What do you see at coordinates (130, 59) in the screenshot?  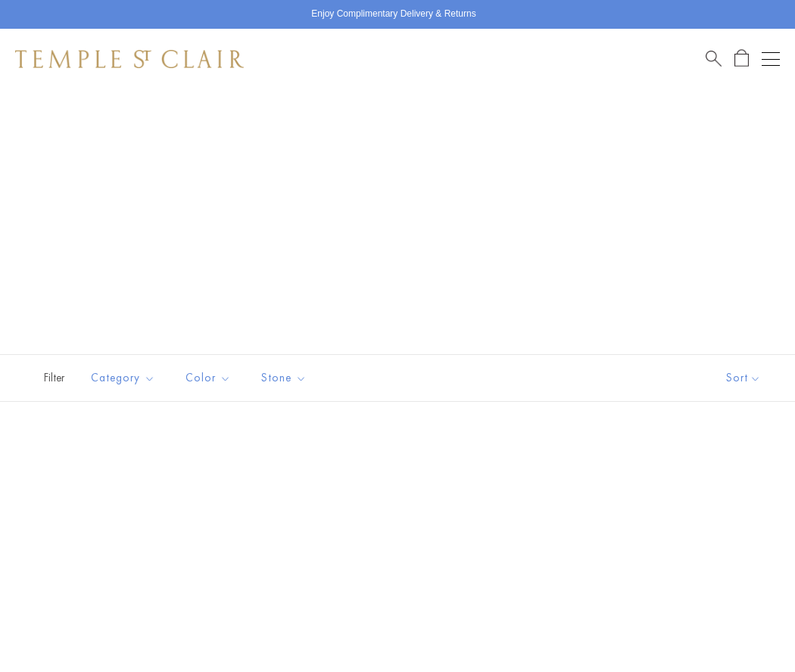 I see `img: Temple St. Clair` at bounding box center [130, 59].